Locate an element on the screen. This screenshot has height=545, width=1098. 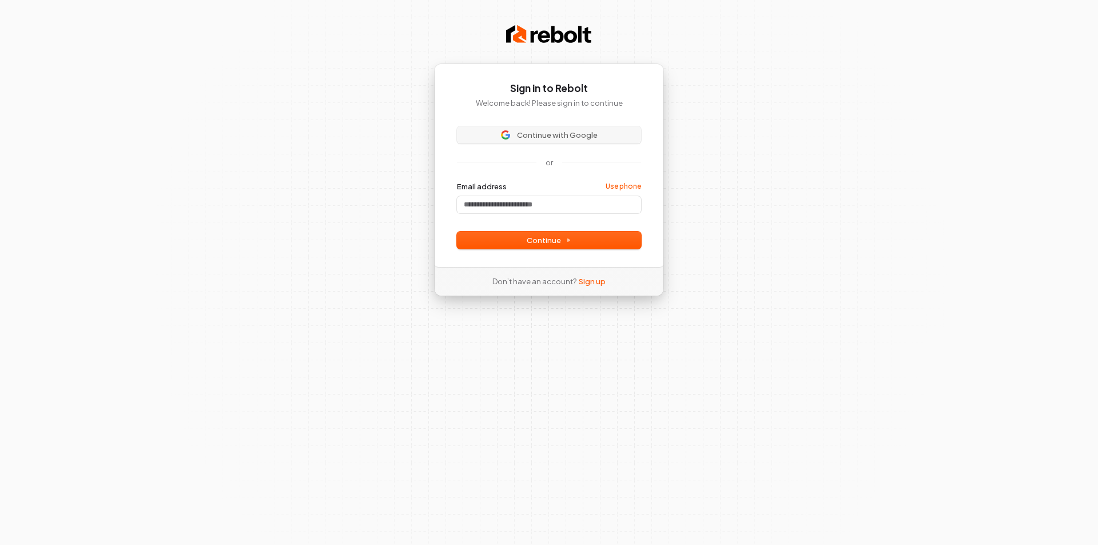
label: Email address is located at coordinates (482, 186).